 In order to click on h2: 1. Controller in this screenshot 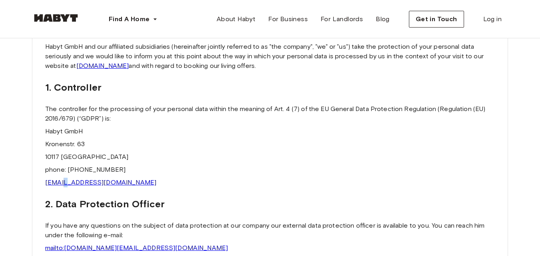, I will do `click(270, 88)`.